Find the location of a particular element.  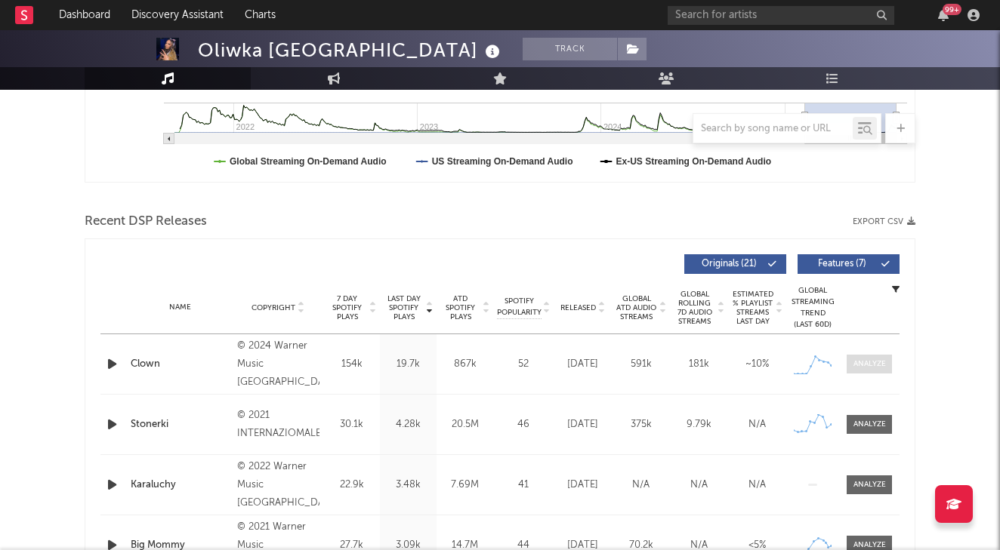

div: 9.79k is located at coordinates (698, 425).